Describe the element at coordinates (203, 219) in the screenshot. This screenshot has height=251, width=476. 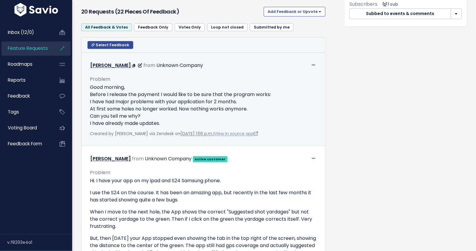
I see `p: When I move to the next hole, the App shows the correct "Suggested shot yardages" but not the cor...` at that location.